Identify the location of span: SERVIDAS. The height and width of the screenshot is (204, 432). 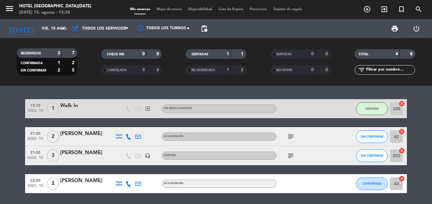
(284, 54).